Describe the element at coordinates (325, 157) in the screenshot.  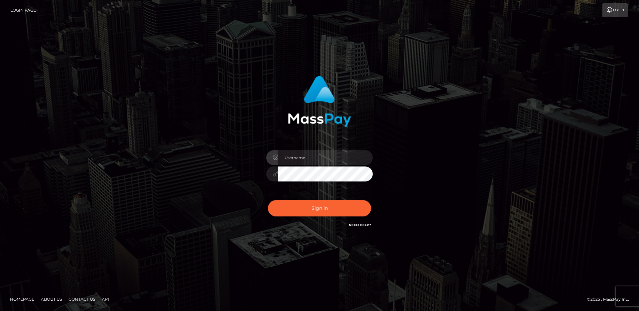
I see `input: Username...` at that location.